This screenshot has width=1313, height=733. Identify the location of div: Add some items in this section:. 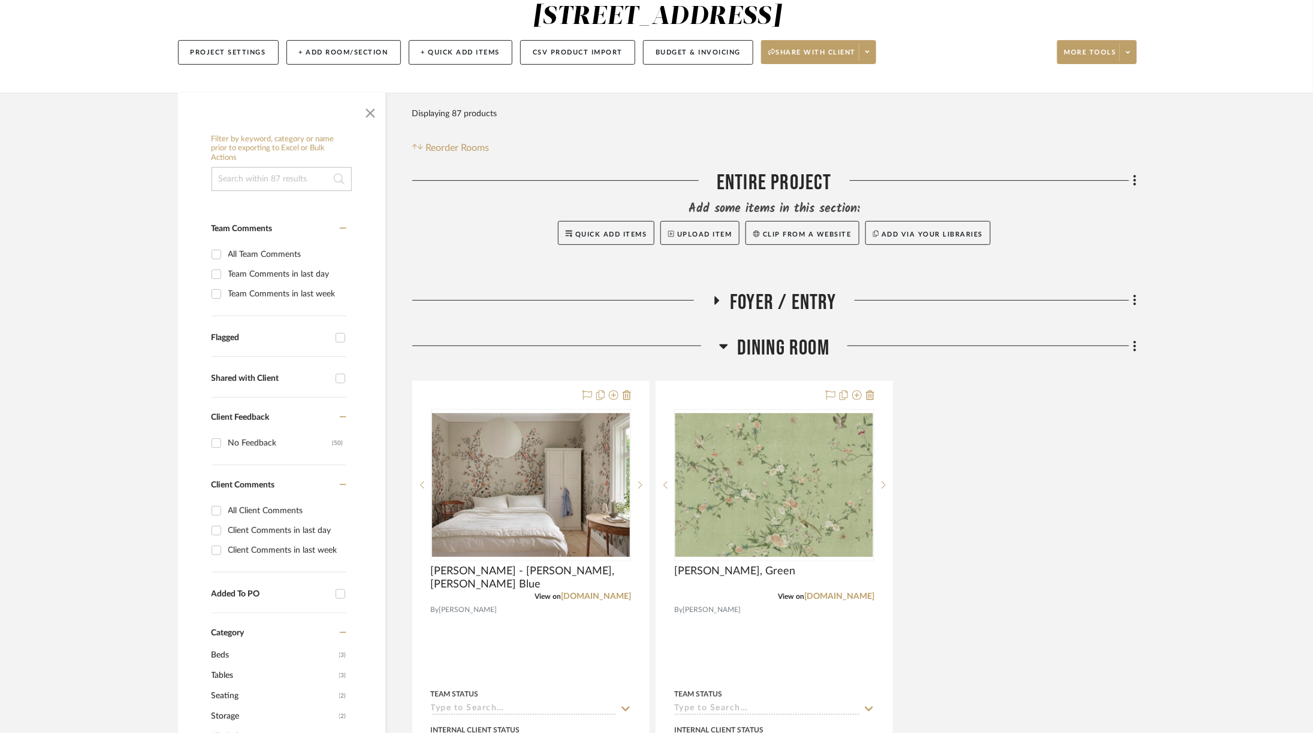
(774, 209).